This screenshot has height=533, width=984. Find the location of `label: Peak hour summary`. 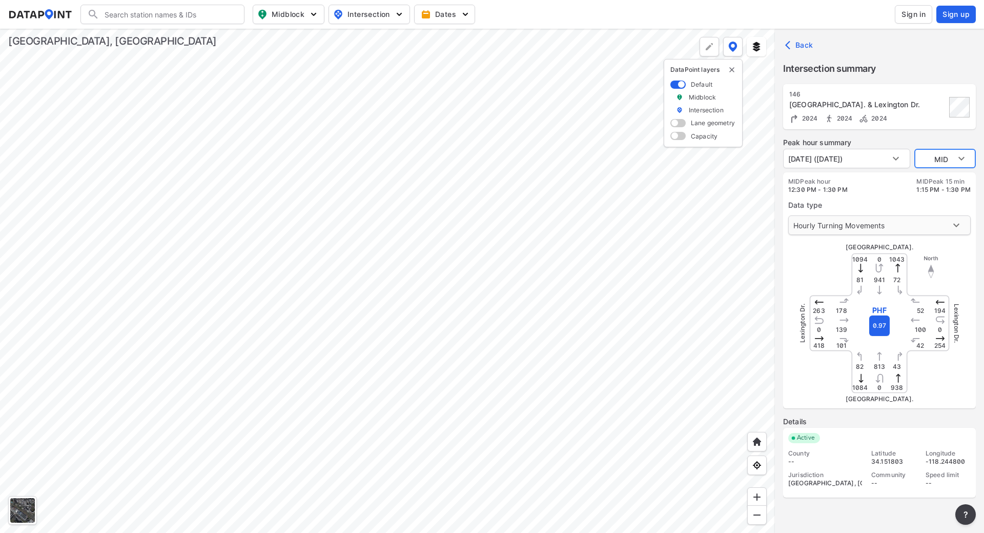

label: Peak hour summary is located at coordinates (880, 143).